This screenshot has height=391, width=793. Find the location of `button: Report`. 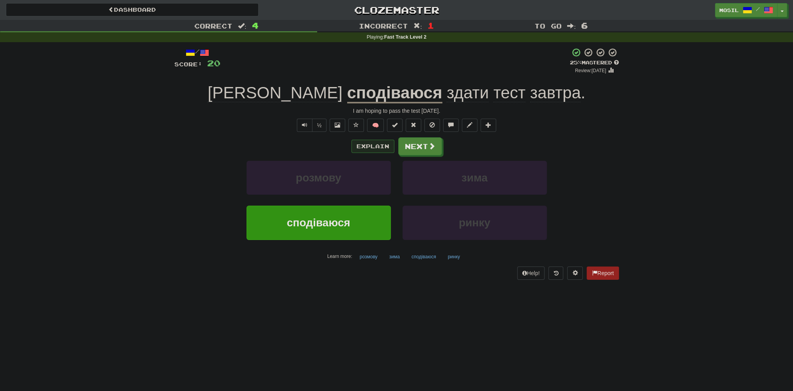

button: Report is located at coordinates (603, 273).